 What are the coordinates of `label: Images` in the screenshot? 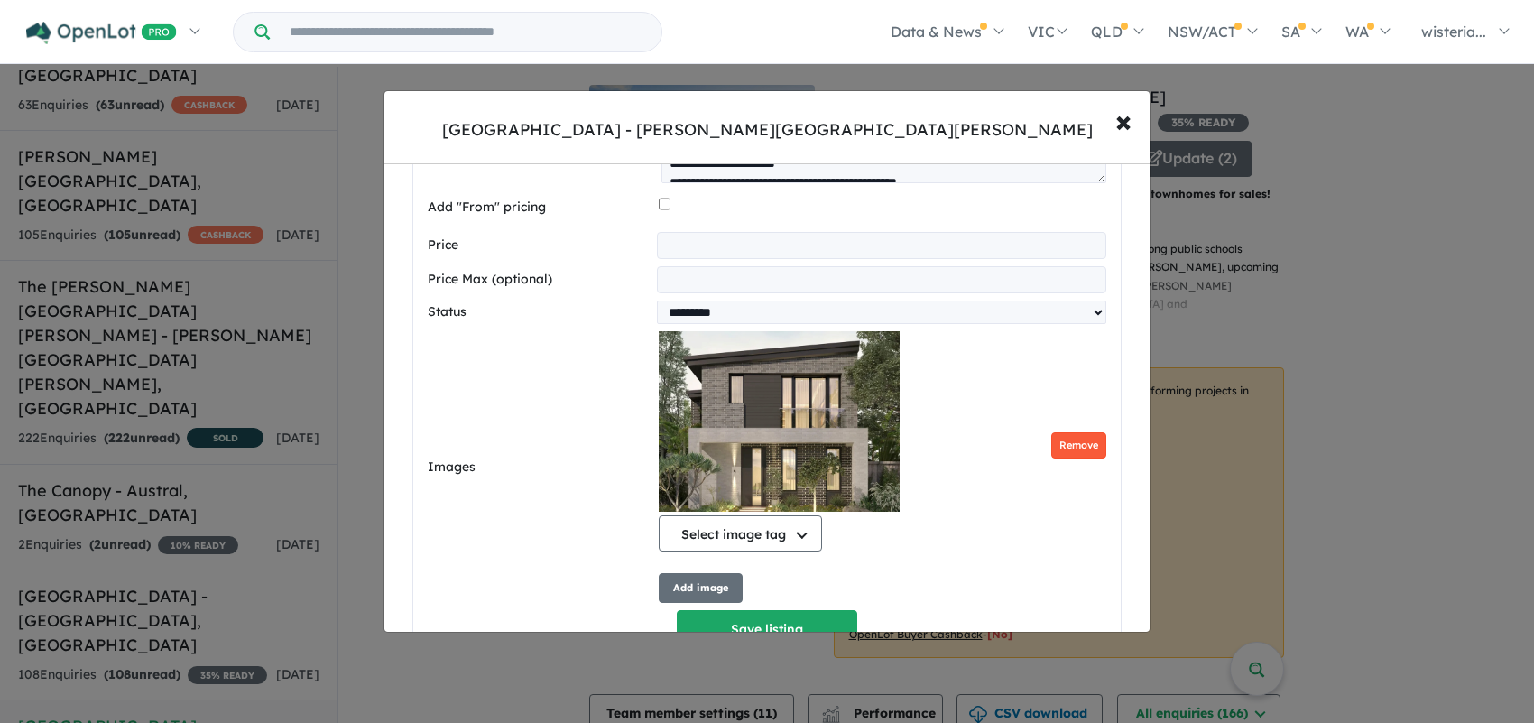 It's located at (540, 468).